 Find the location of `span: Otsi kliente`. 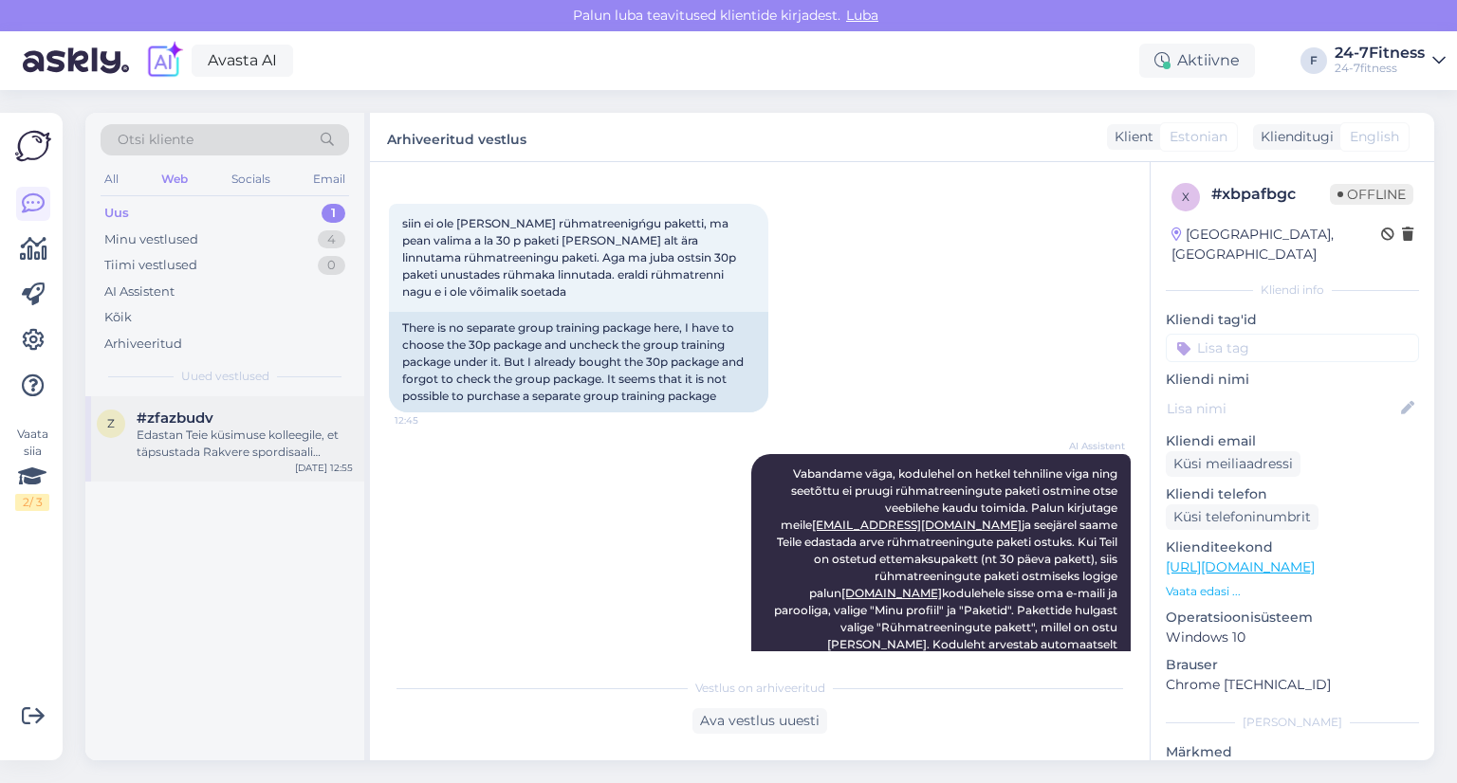

span: Otsi kliente is located at coordinates (156, 139).